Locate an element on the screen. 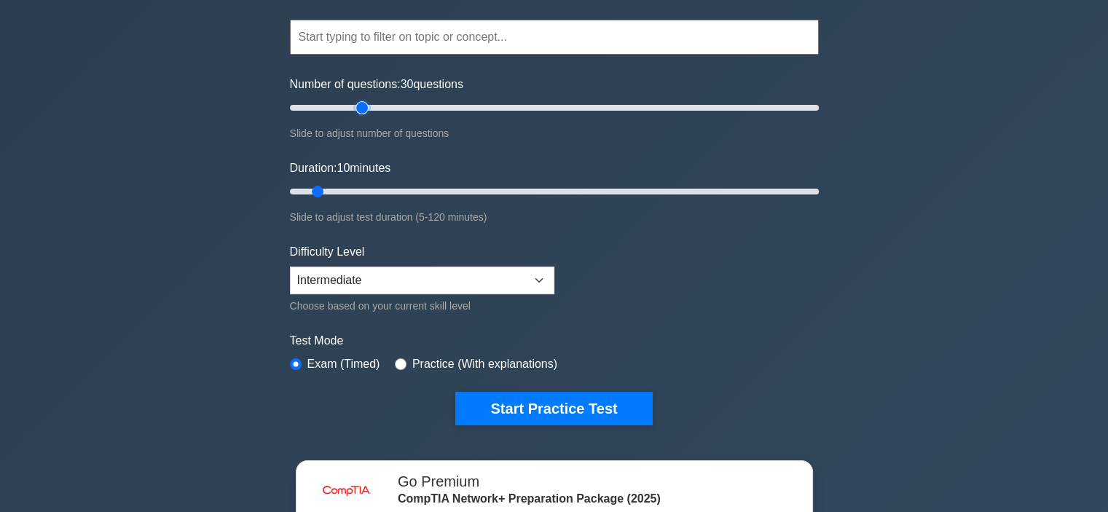 The image size is (1108, 512). label: Exam (Timed) is located at coordinates (344, 364).